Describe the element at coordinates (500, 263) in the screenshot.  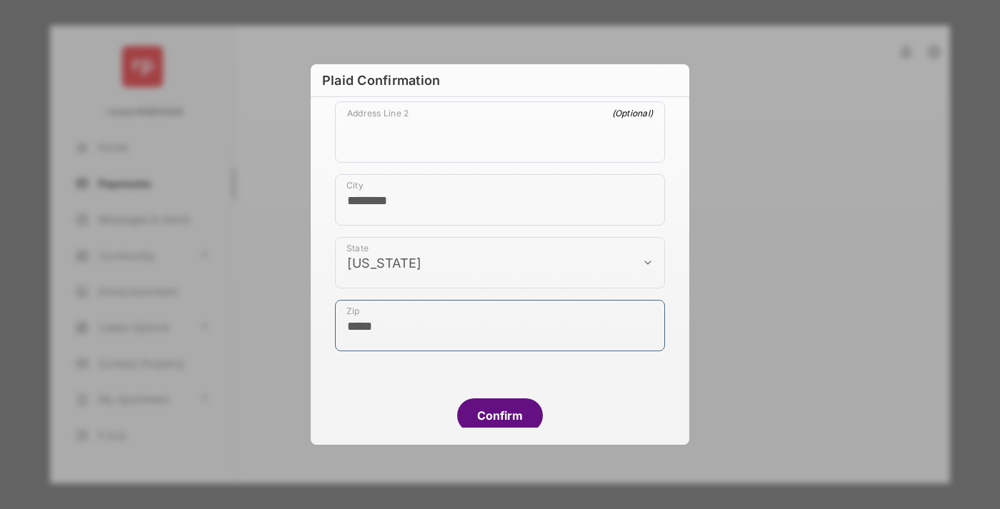
I see `div: payment_method_screening[postal_addresses][administrativeArea]` at that location.